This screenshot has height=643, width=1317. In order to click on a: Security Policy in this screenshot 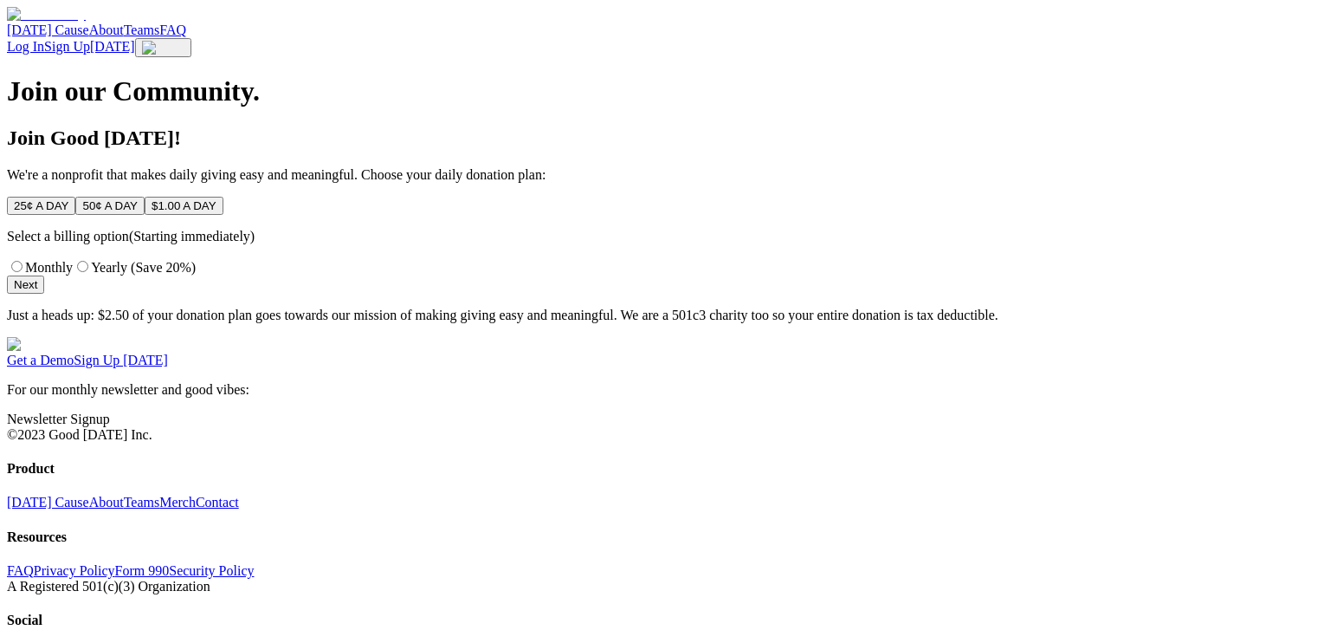, I will do `click(211, 570)`.